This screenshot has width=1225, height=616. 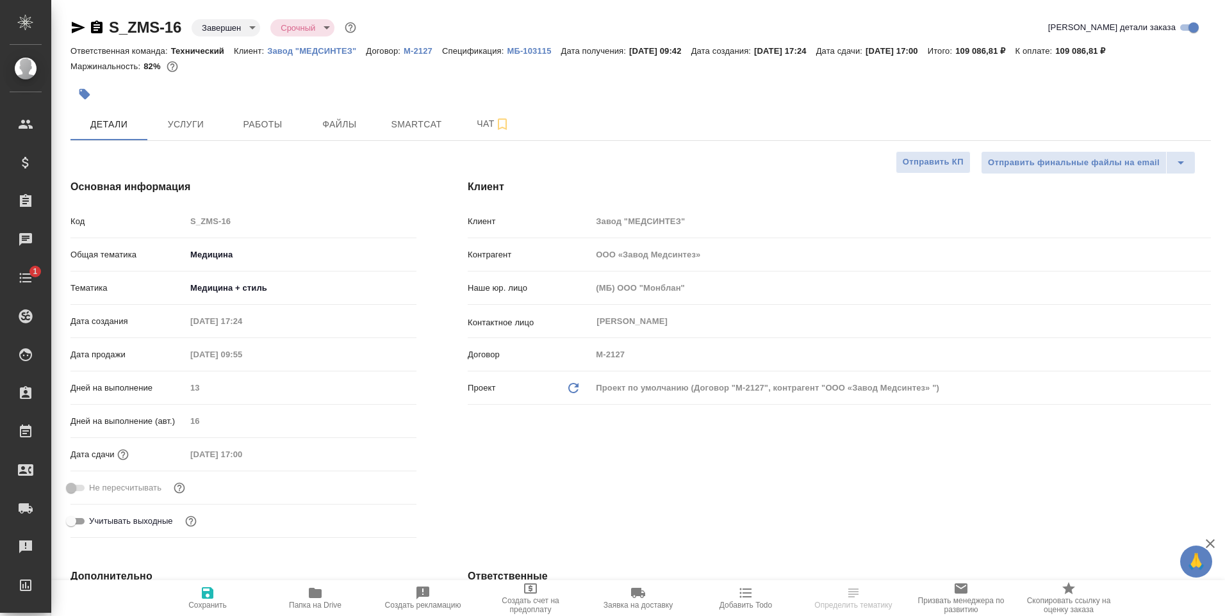 What do you see at coordinates (92, 455) in the screenshot?
I see `p: Дата сдачи` at bounding box center [92, 455].